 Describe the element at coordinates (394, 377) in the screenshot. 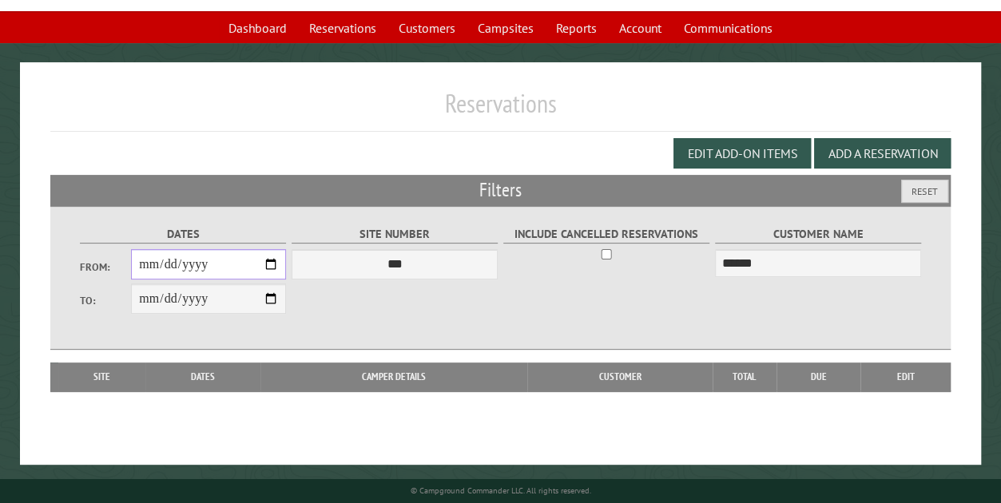

I see `th: Camper Details` at that location.